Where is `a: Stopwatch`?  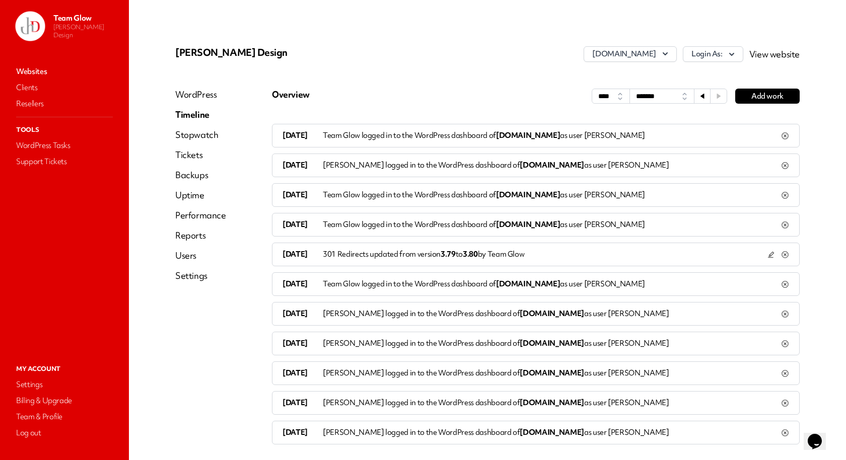 a: Stopwatch is located at coordinates (200, 135).